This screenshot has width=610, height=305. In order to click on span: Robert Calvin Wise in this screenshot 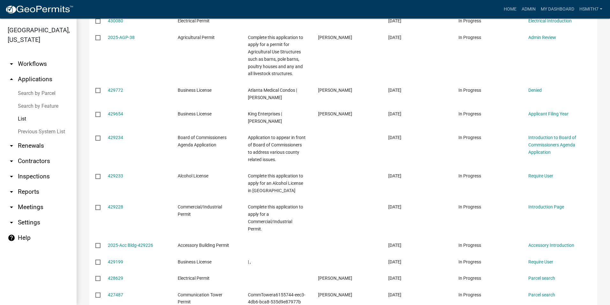, I will do `click(335, 37)`.